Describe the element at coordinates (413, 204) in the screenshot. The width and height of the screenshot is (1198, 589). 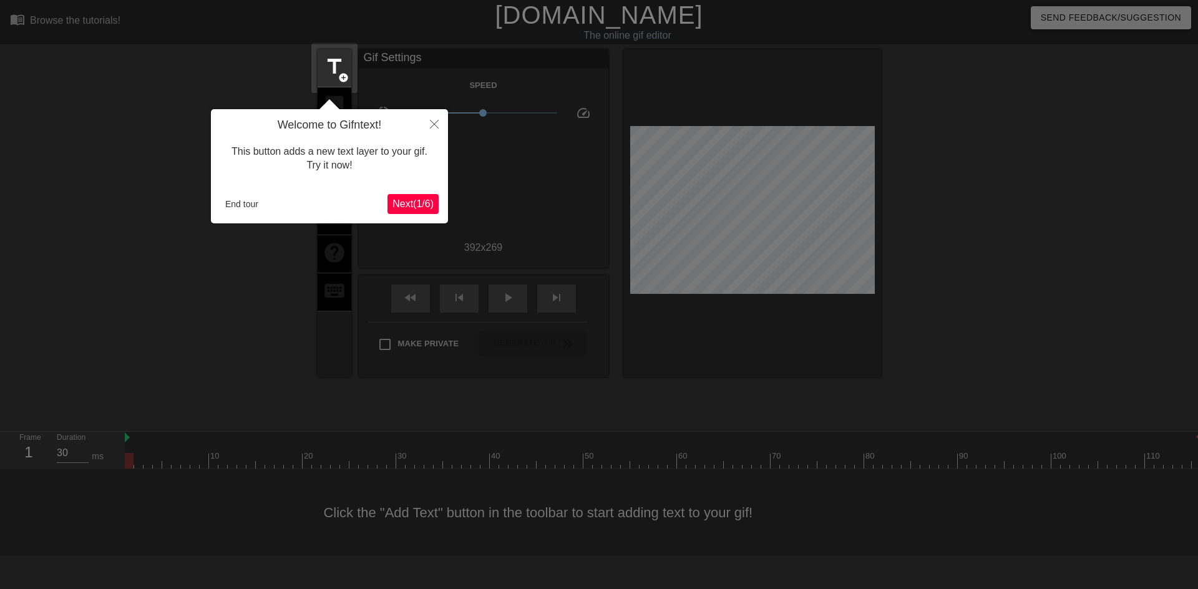
I see `button: Next` at that location.